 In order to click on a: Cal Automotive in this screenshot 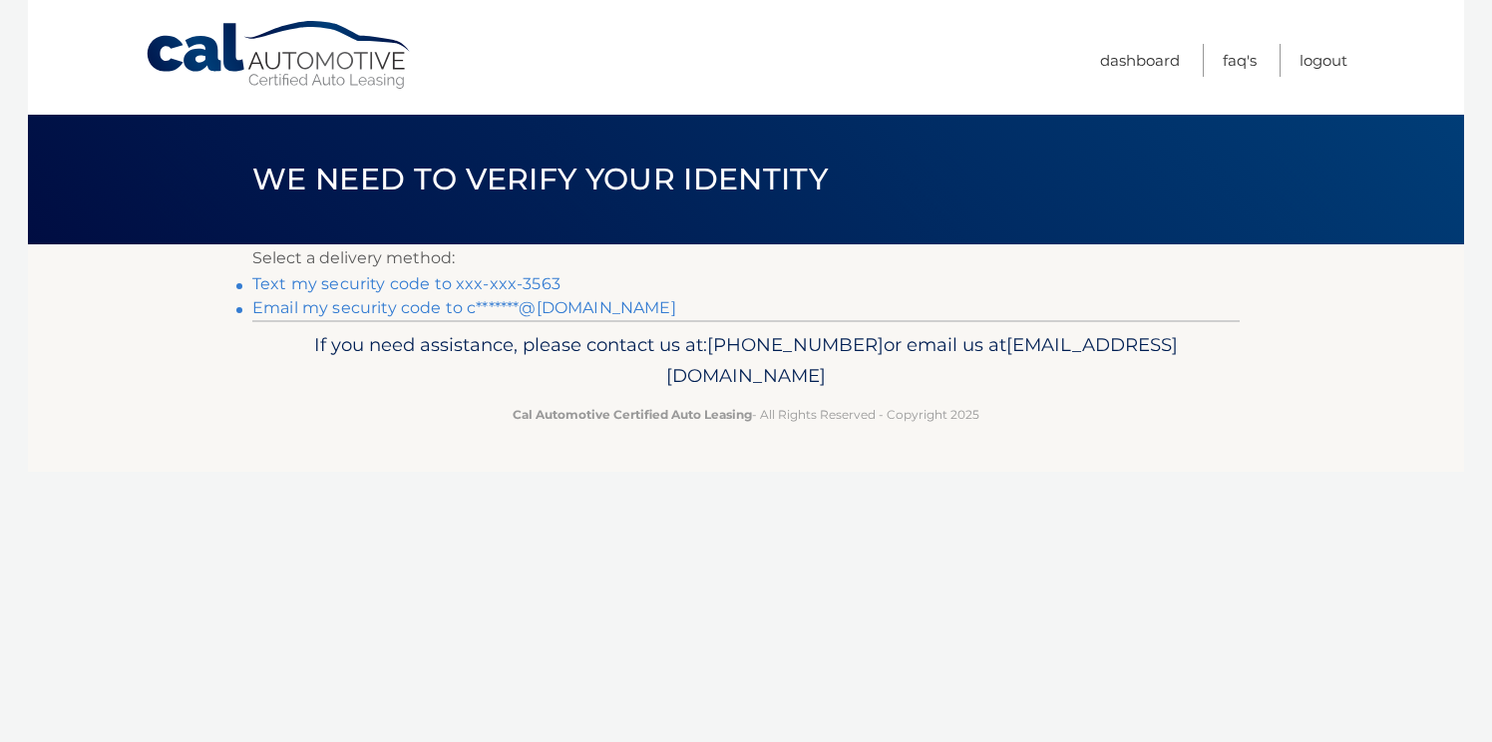, I will do `click(279, 55)`.